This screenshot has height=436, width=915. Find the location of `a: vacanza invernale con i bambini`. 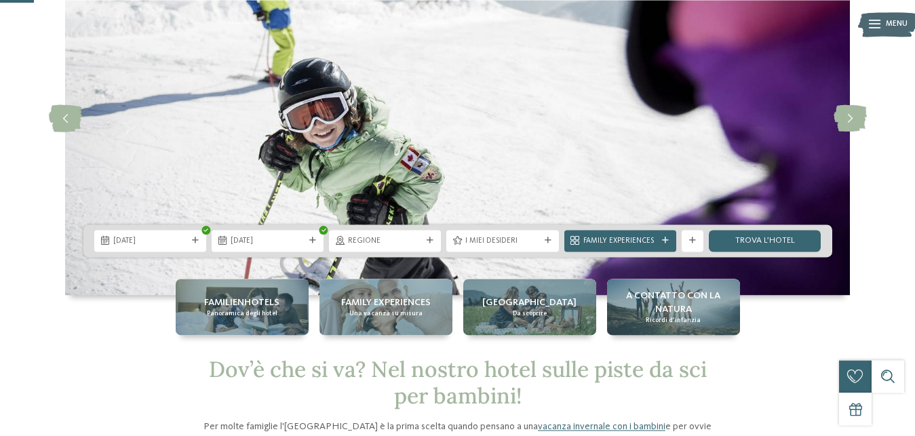

a: vacanza invernale con i bambini is located at coordinates (602, 427).